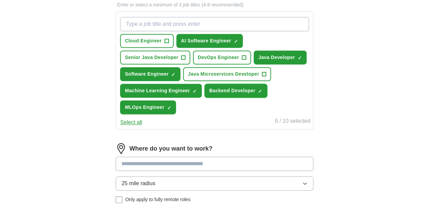 This screenshot has width=429, height=214. I want to click on button: Java Microservices Developer, so click(227, 74).